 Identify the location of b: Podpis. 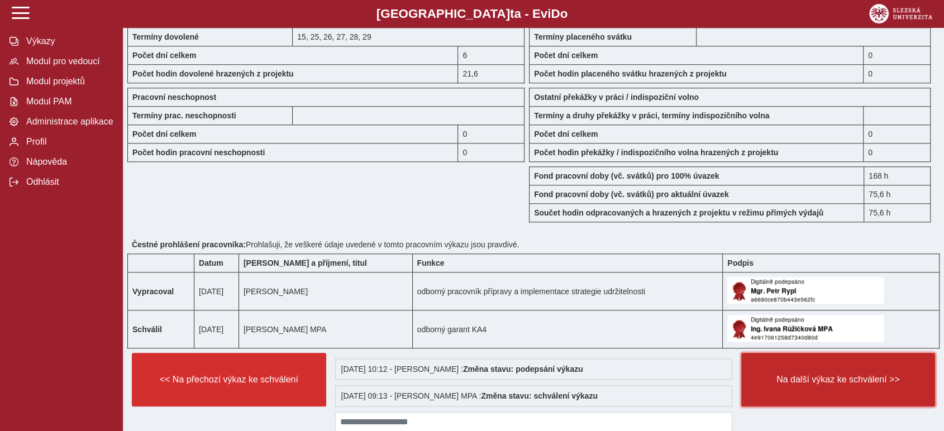
(740, 263).